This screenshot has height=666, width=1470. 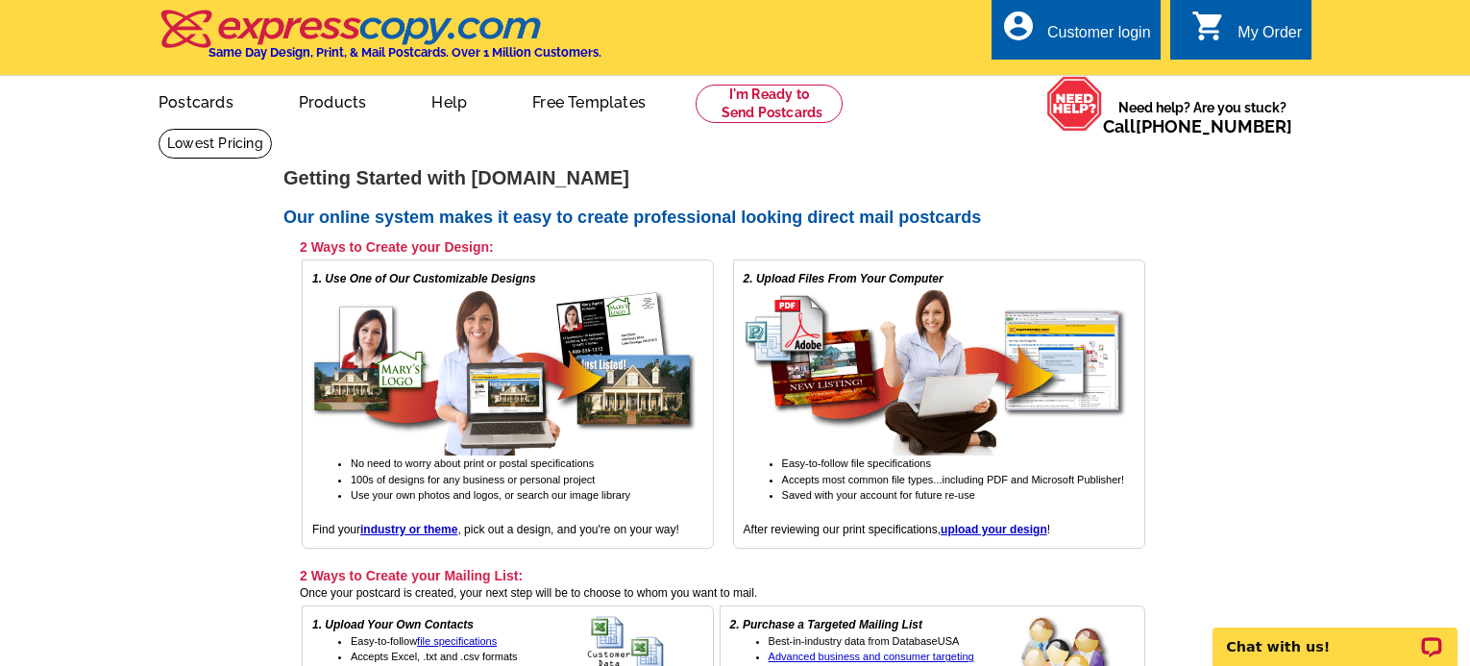 I want to click on h3: 2 Ways to Create your Mailing List:, so click(x=723, y=576).